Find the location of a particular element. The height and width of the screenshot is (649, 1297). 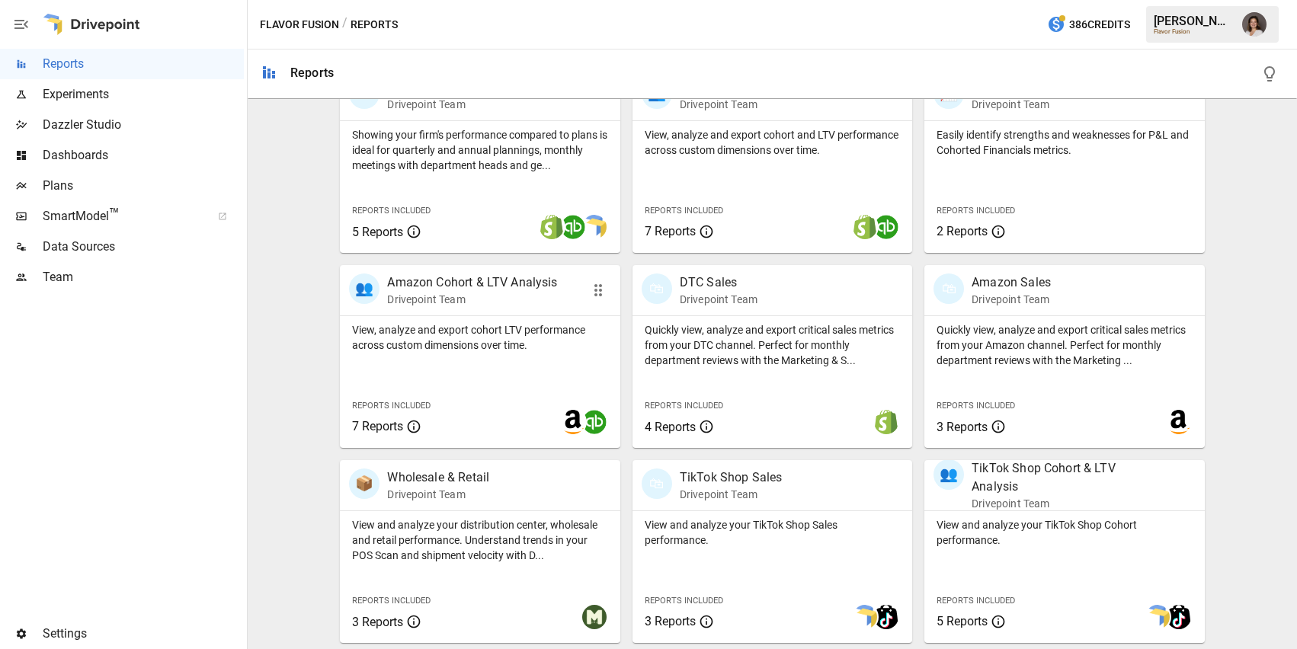

p: Quickly view, analyze and export critical sales metrics from your DTC channel. Perfect for monthl... is located at coordinates (772, 345).